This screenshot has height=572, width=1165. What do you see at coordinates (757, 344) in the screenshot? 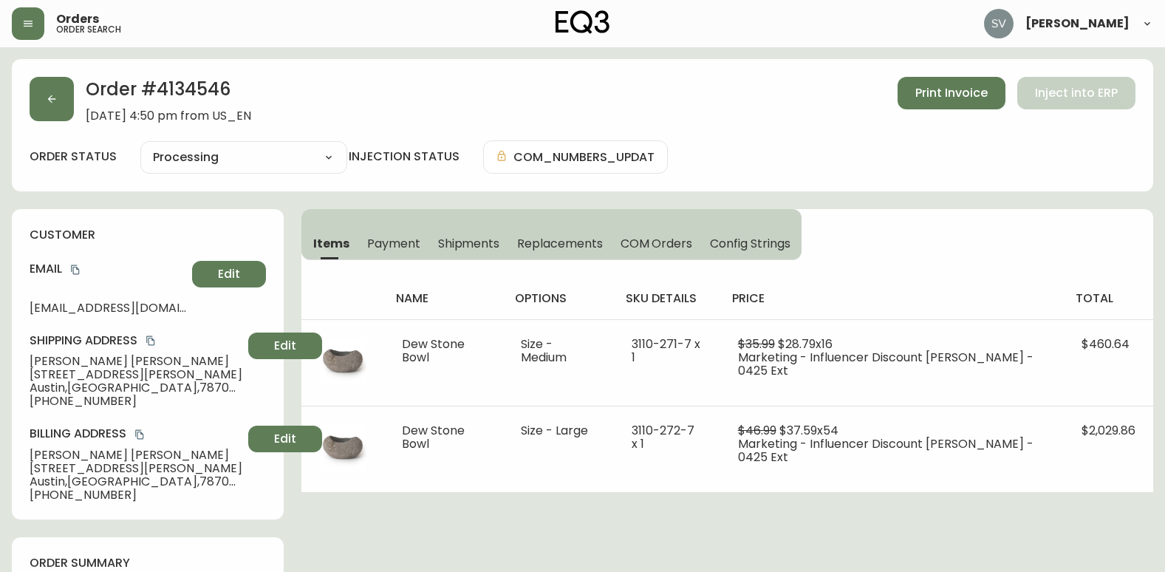
I see `span: $35.99` at bounding box center [757, 344].